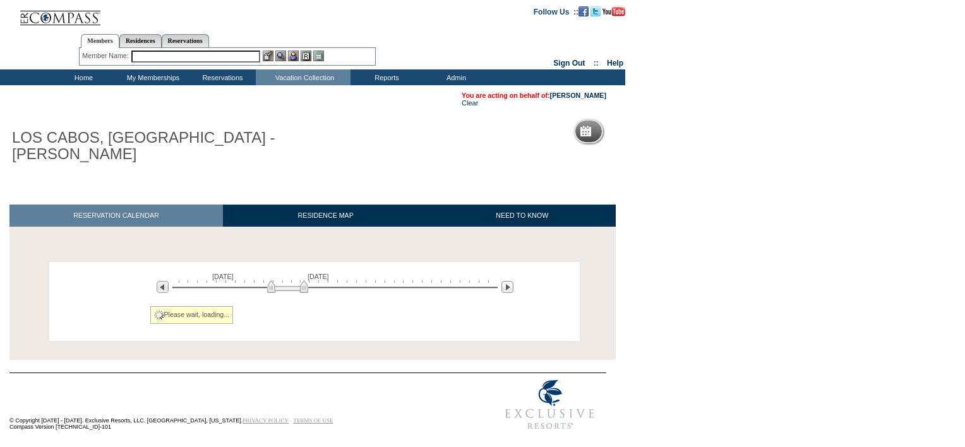 This screenshot has height=447, width=965. What do you see at coordinates (265, 421) in the screenshot?
I see `a: PRIVACY POLICY` at bounding box center [265, 421].